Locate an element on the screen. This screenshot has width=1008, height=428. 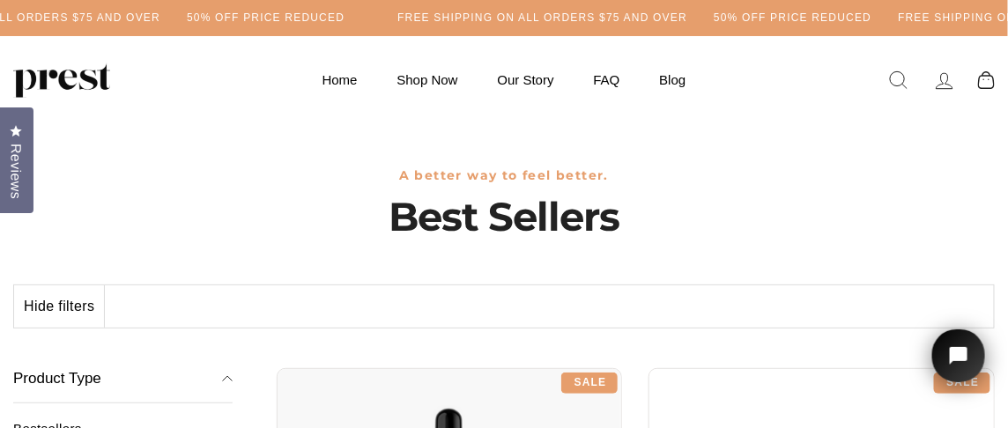
a: Home is located at coordinates (340, 79).